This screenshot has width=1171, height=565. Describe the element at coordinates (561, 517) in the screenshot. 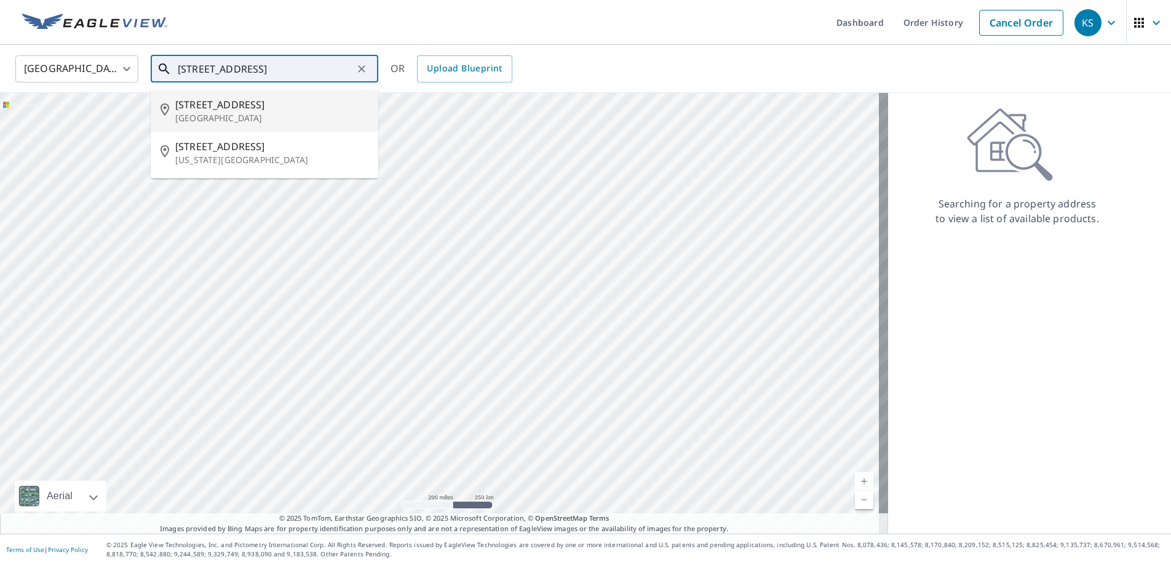

I see `a: OpenStreetMap` at that location.